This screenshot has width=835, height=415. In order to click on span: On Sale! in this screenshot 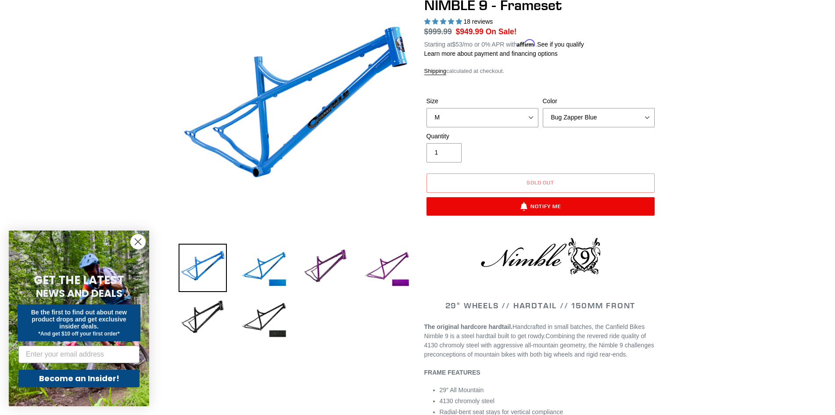, I will do `click(501, 32)`.